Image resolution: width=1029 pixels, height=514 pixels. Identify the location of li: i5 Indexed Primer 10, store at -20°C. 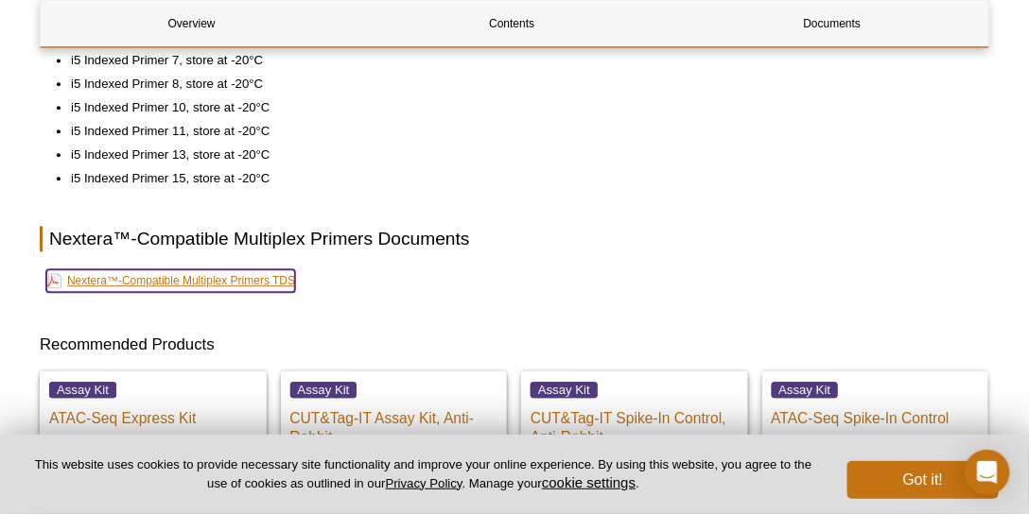
(520, 108).